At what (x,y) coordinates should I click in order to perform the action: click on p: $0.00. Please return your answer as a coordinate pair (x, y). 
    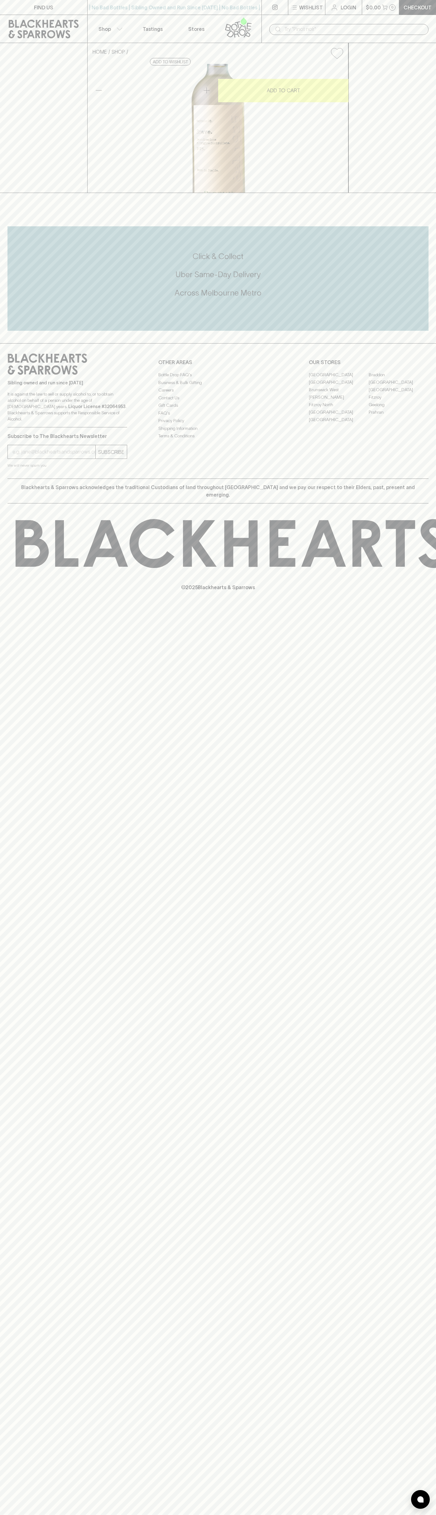
    Looking at the image, I should click on (373, 7).